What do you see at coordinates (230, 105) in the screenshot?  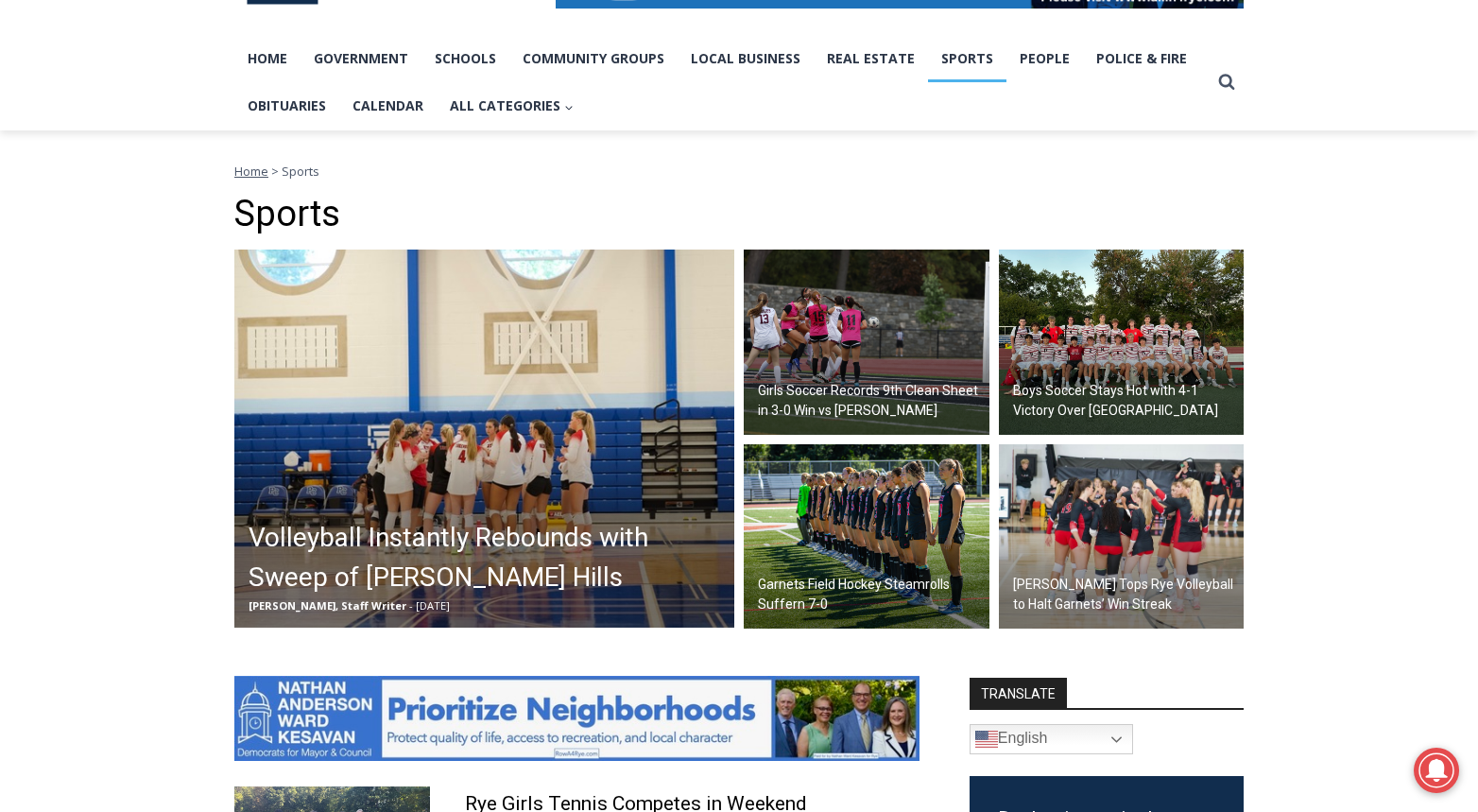 I see `div: Birds of Prey: Falcon and hawk demos` at bounding box center [230, 105].